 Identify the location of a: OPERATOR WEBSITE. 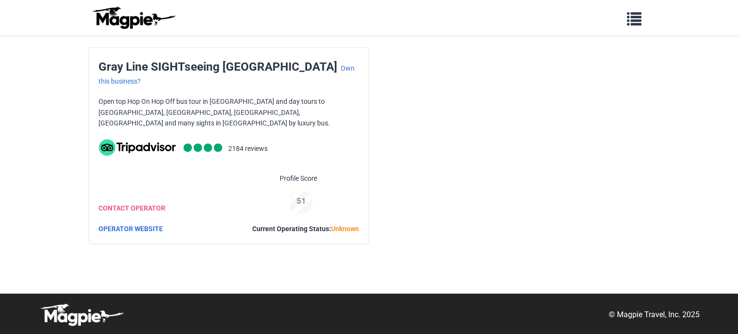
(131, 229).